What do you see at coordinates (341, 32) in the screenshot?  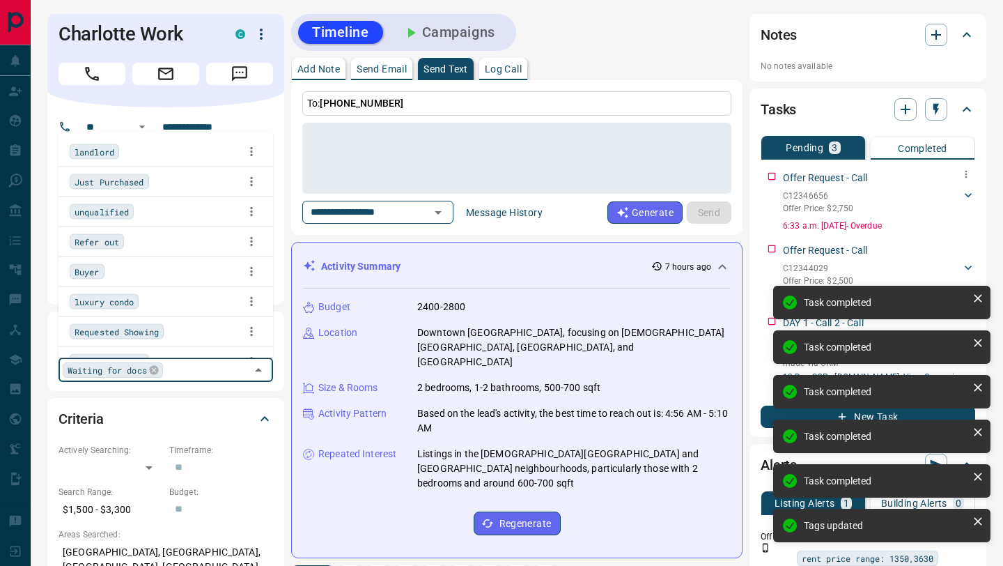 I see `button: Timeline` at bounding box center [341, 32].